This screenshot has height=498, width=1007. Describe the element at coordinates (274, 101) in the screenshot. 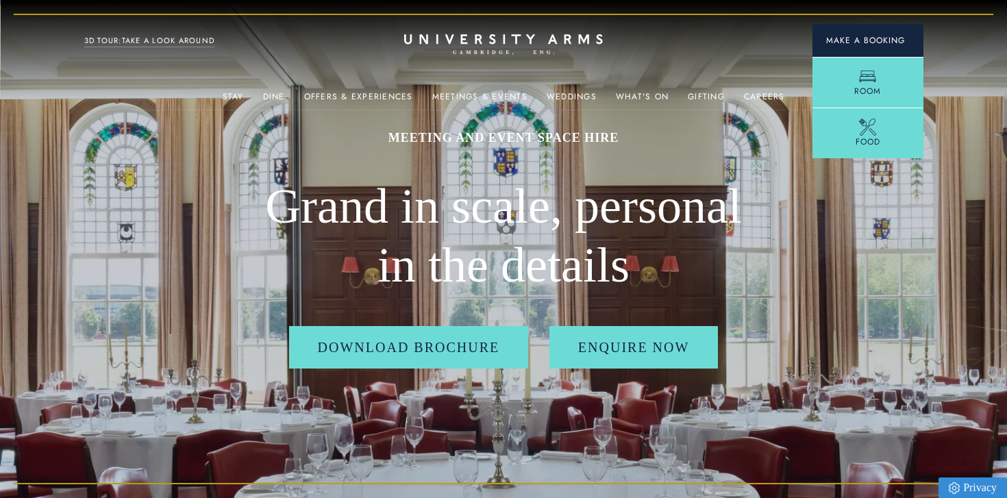

I see `a: Dine` at that location.